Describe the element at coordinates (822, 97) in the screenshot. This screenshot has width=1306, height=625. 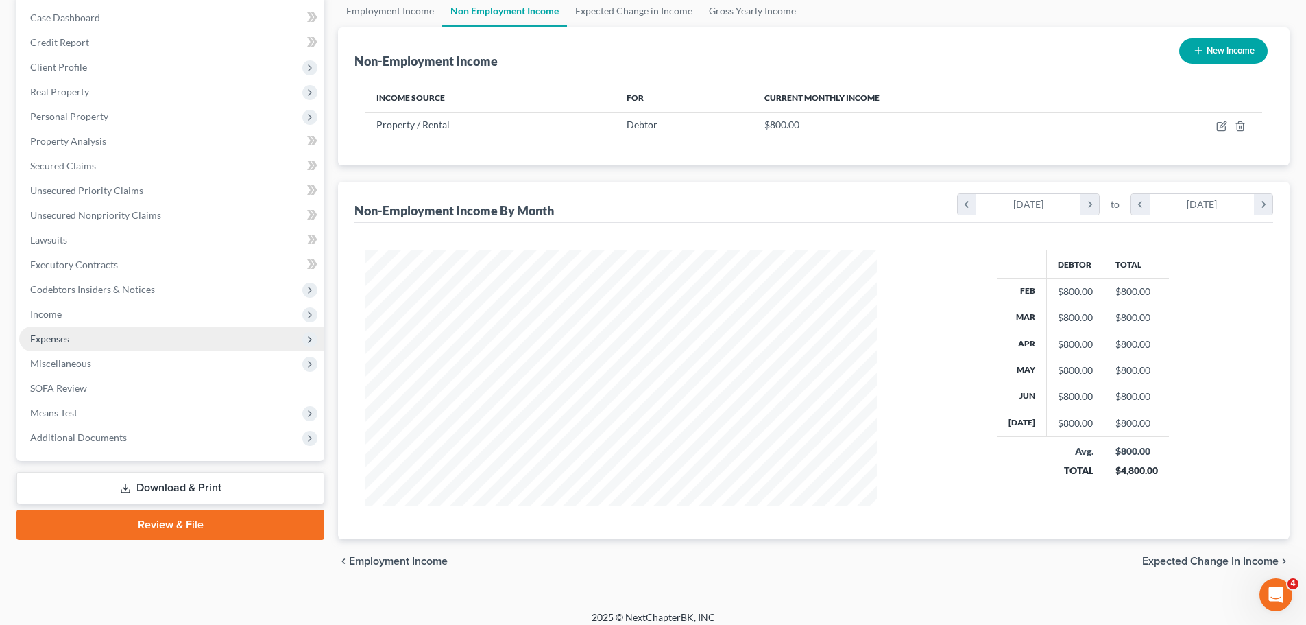
I see `span: Current Monthly Income` at that location.